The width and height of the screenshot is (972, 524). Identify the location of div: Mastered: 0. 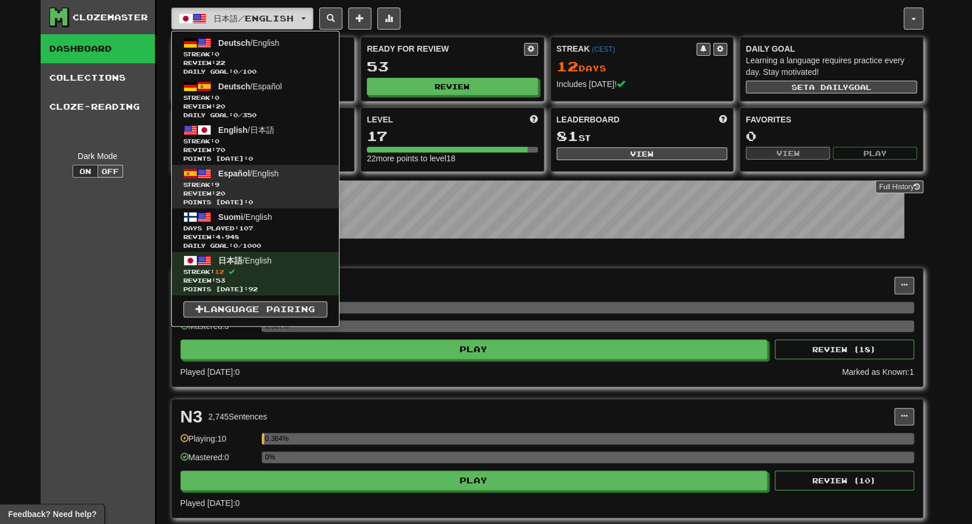
(218, 461).